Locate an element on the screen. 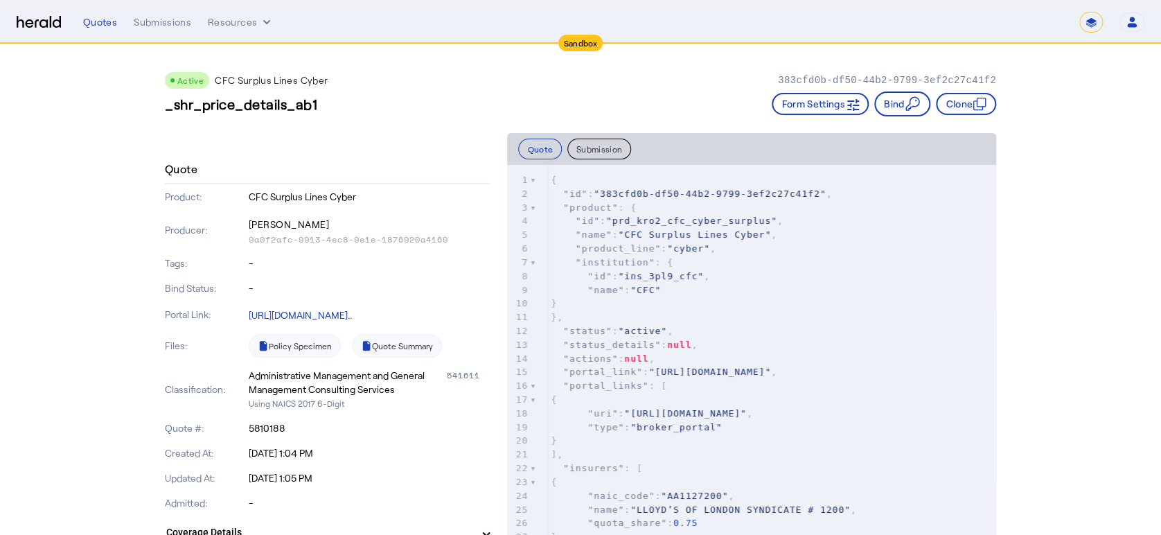  h4: Quote is located at coordinates (181, 169).